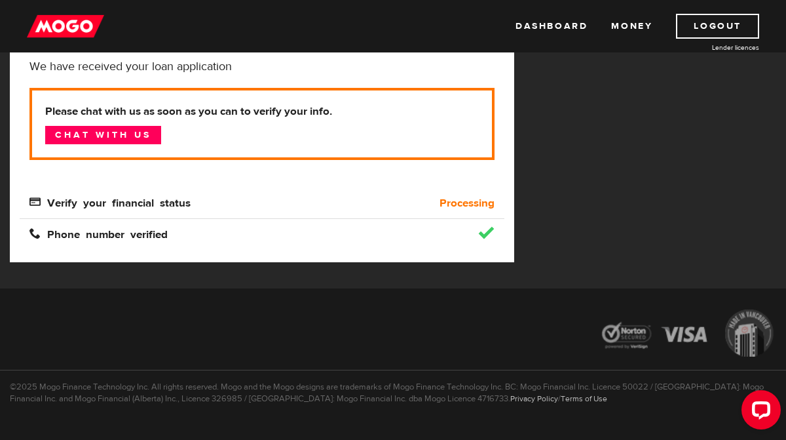 The height and width of the screenshot is (440, 786). What do you see at coordinates (66, 26) in the screenshot?
I see `img: mogo_logo-11ee424be714fa7cbb0f0f49df9e16ec.png` at bounding box center [66, 26].